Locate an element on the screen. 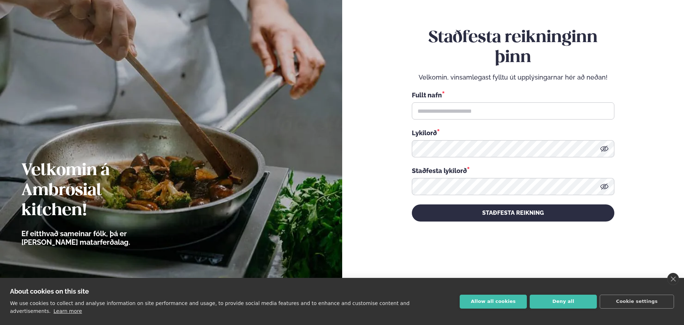 This screenshot has height=325, width=684. button: Deny all is located at coordinates (563, 302).